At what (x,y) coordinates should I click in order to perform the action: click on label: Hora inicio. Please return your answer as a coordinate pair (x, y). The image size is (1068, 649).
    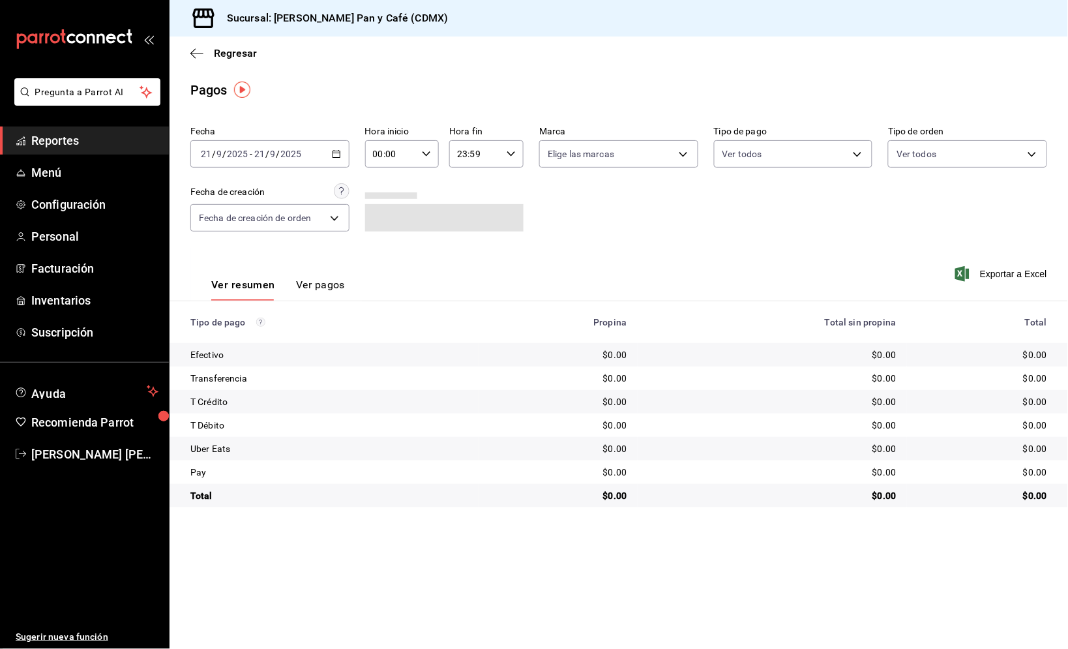
    Looking at the image, I should click on (402, 132).